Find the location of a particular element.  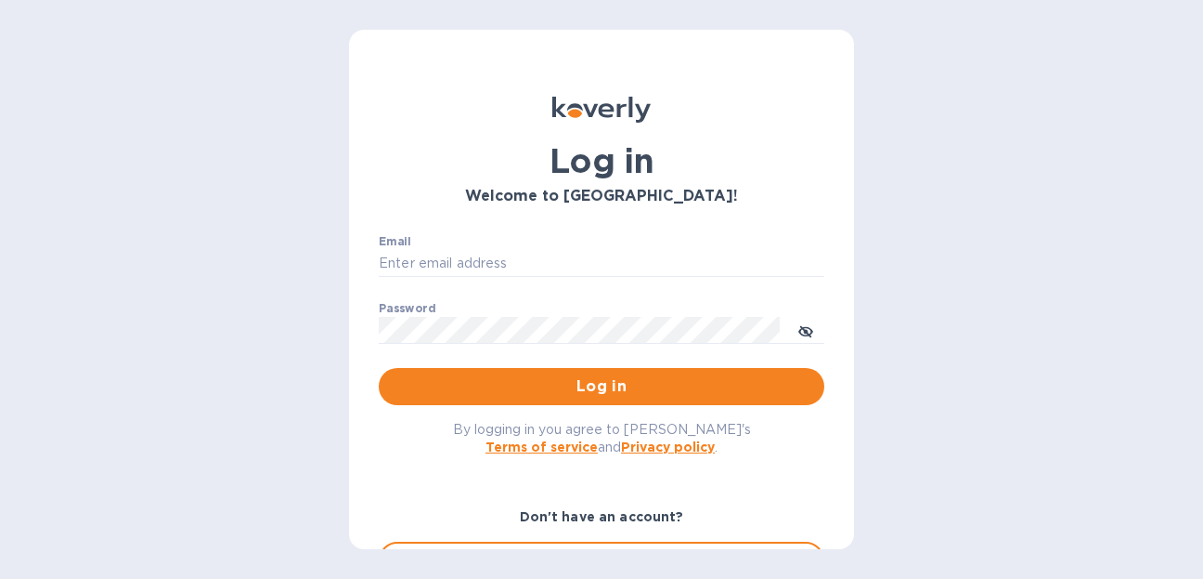

a: Terms of service is located at coordinates (541, 447).